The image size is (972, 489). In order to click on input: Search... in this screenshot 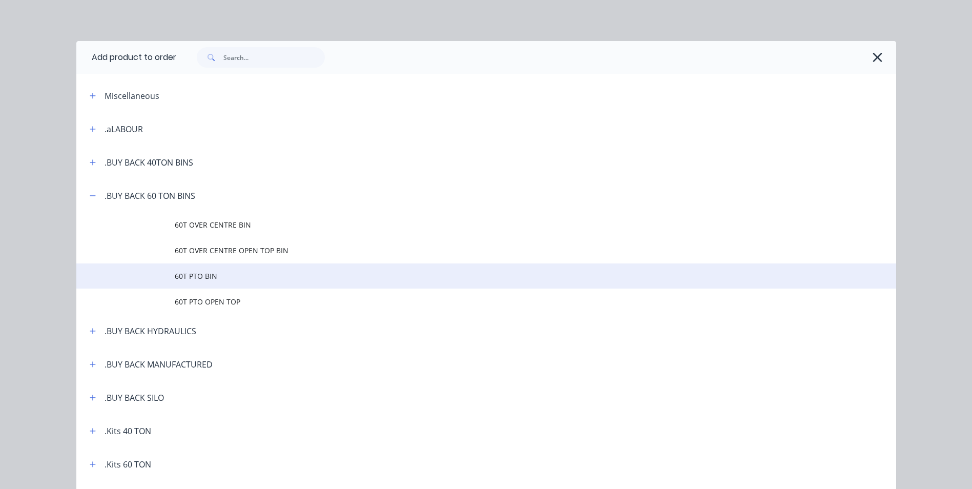, I will do `click(274, 57)`.